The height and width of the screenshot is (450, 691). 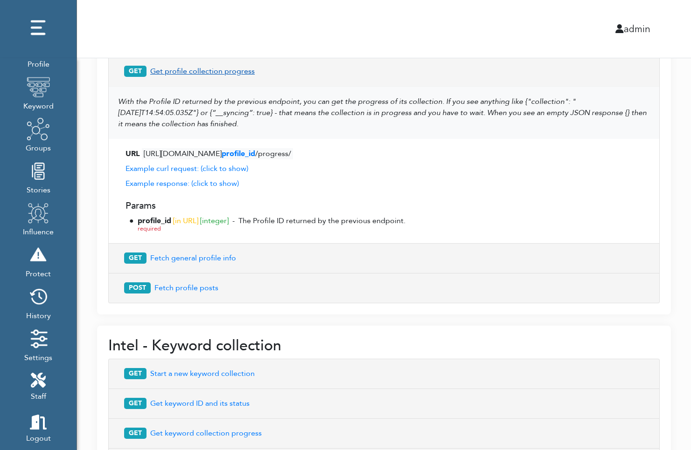 What do you see at coordinates (182, 184) in the screenshot?
I see `a: Example response: (click to show)` at bounding box center [182, 184].